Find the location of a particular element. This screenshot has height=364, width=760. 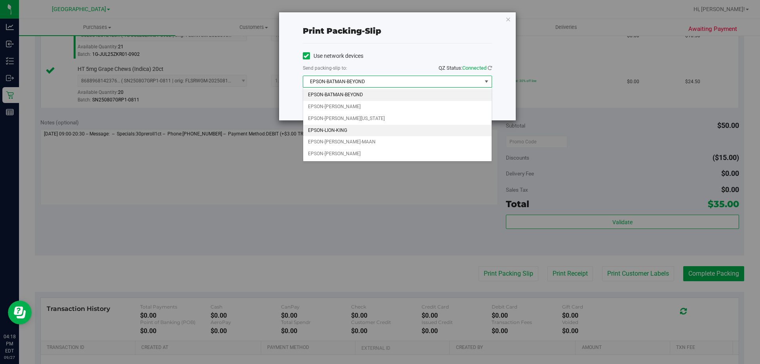

span: select is located at coordinates (486, 82).